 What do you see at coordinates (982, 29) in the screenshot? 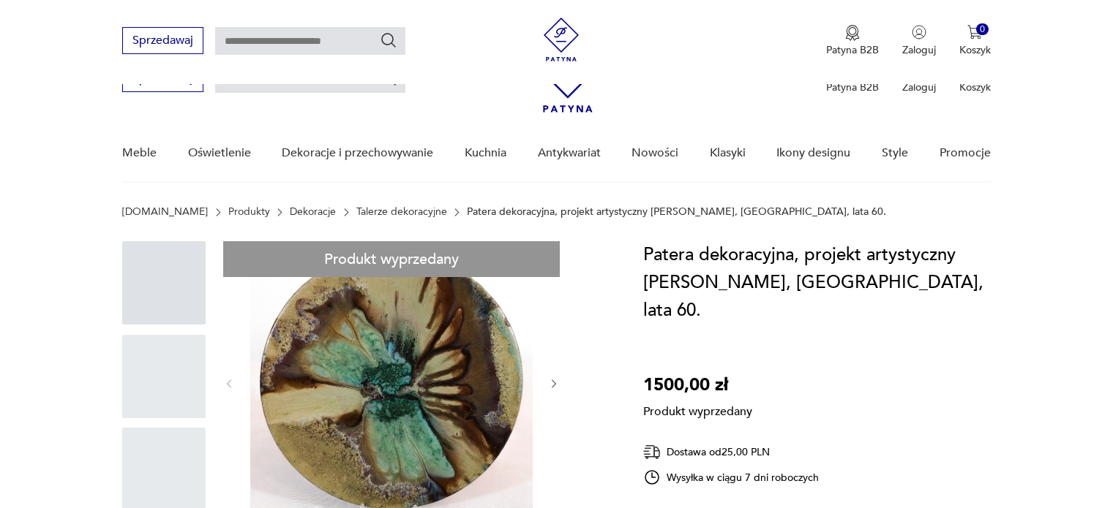
I see `div: 0` at bounding box center [982, 29].